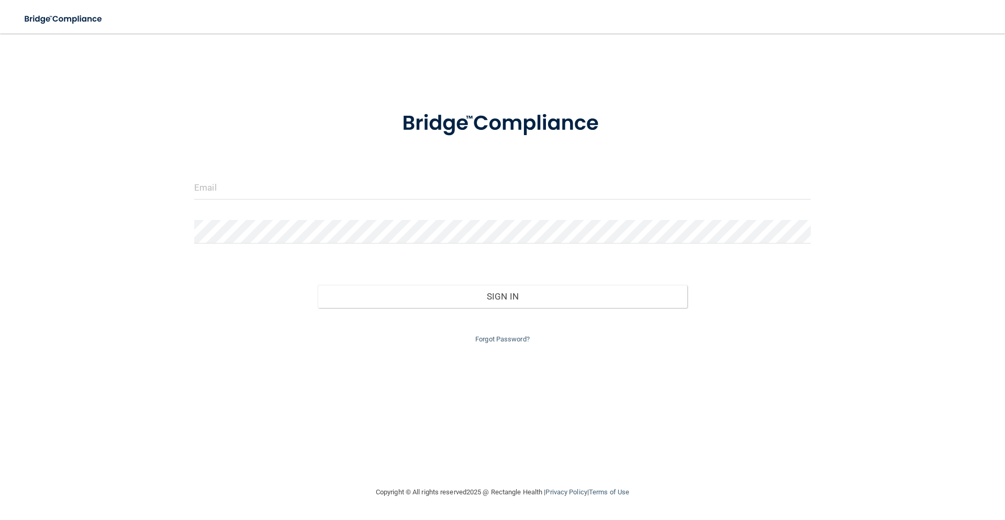 The height and width of the screenshot is (520, 1005). I want to click on button: Sign In, so click(502, 296).